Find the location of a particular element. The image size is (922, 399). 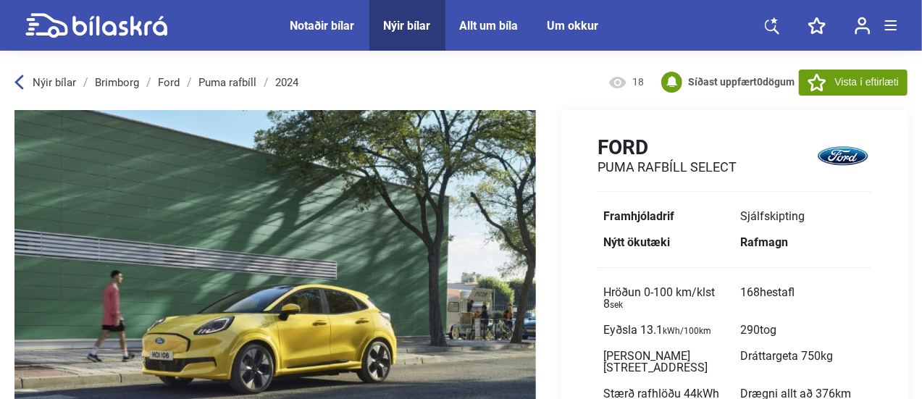

a: Notaðir bílar is located at coordinates (322, 25).